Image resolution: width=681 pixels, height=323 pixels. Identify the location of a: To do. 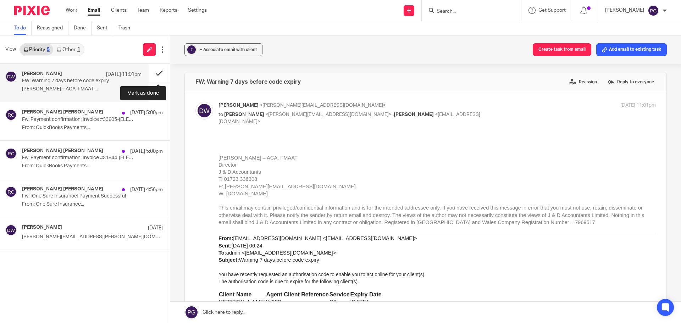
(23, 28).